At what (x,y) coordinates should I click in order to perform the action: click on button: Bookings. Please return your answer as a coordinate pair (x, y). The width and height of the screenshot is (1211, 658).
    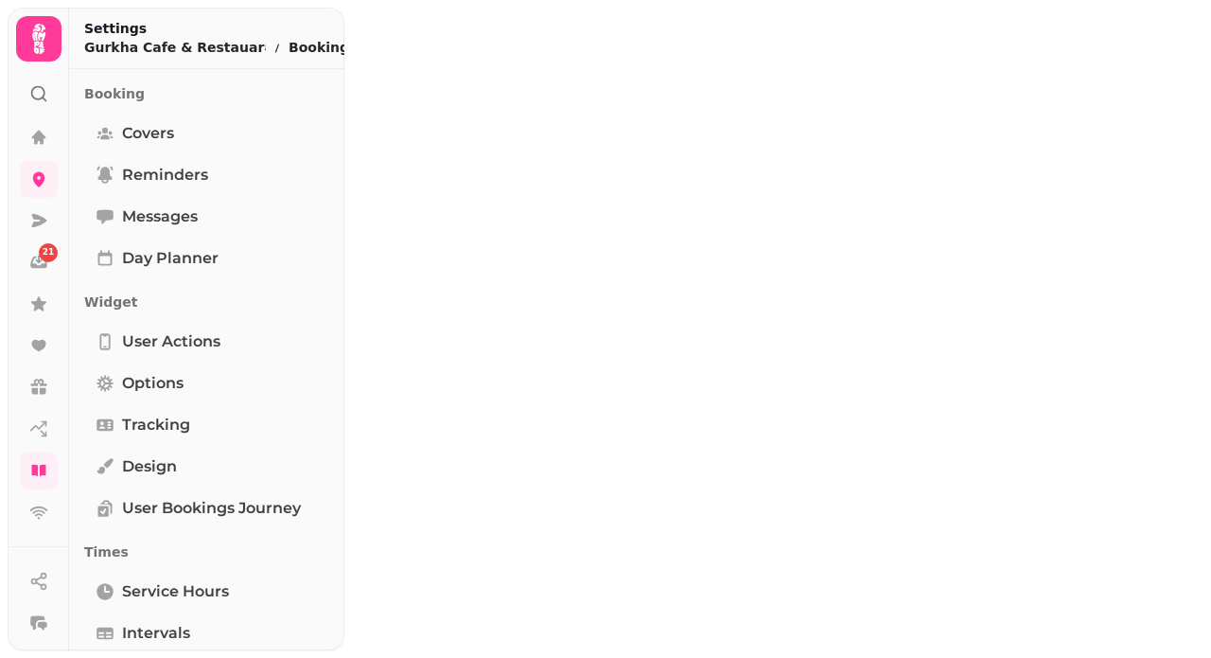
    Looking at the image, I should click on (330, 47).